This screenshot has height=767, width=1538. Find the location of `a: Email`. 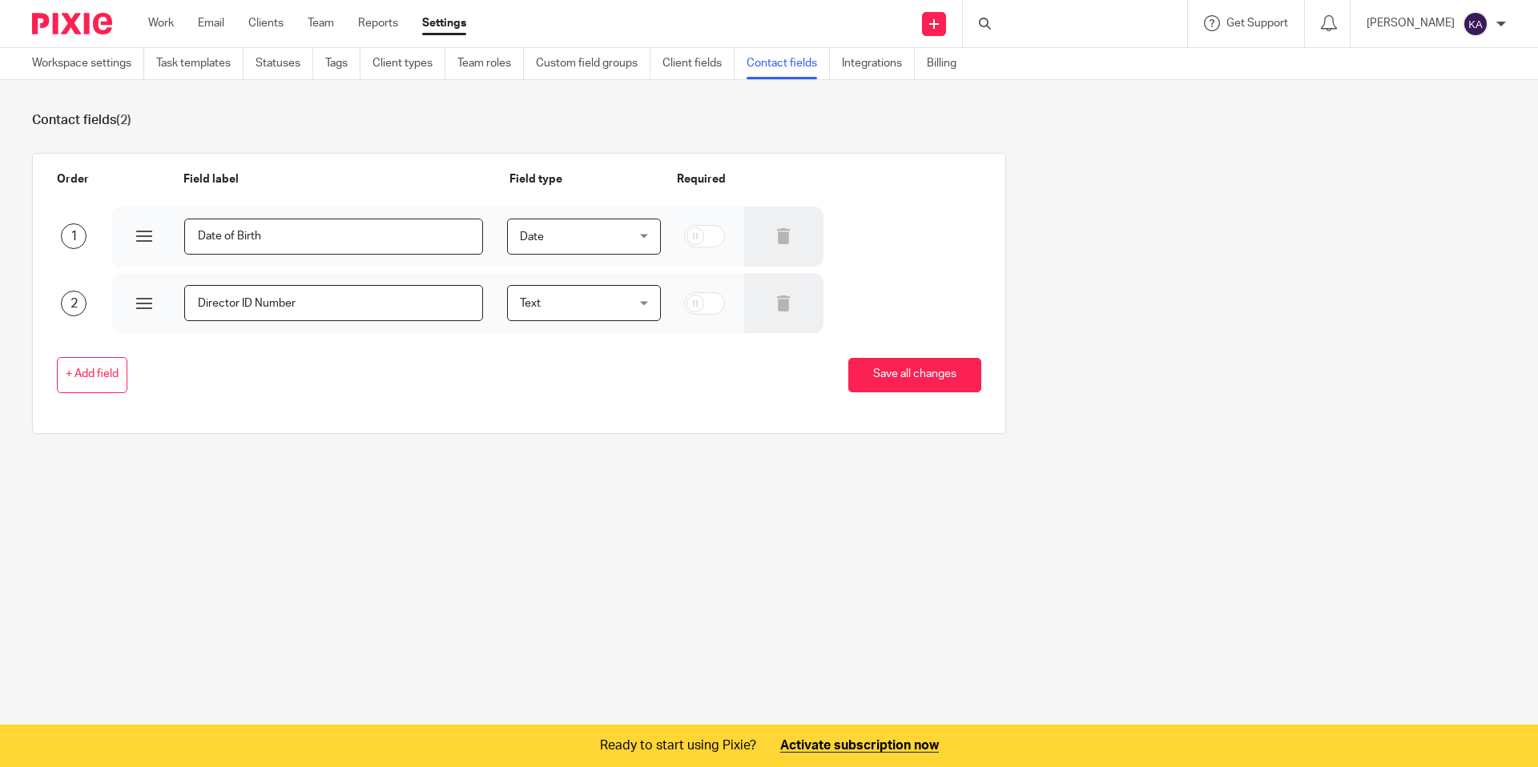

a: Email is located at coordinates (211, 23).